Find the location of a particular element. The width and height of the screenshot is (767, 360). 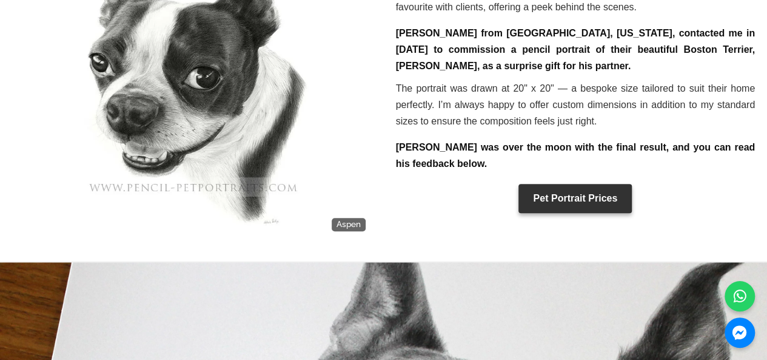

a: WhatsApp is located at coordinates (740, 296).